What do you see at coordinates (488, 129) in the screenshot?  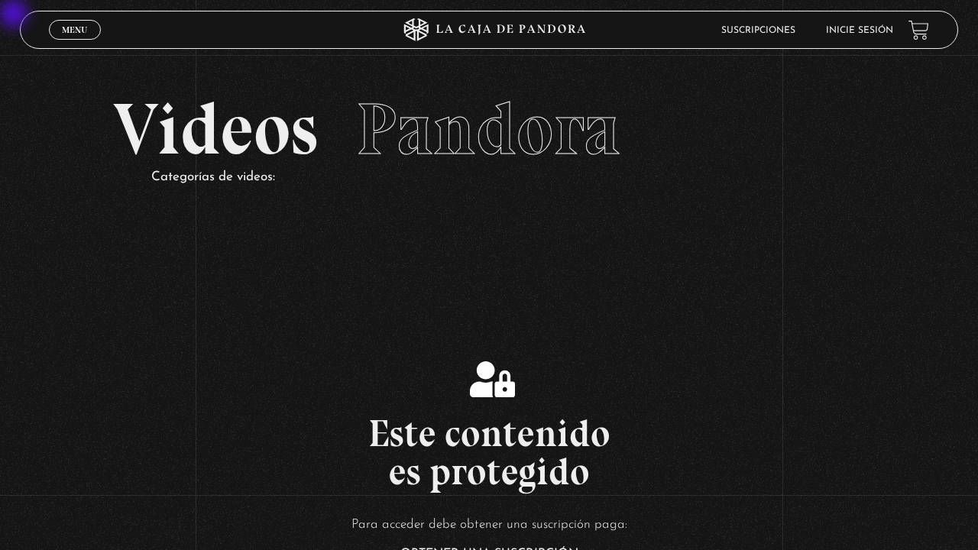 I see `h2: Videos` at bounding box center [488, 129].